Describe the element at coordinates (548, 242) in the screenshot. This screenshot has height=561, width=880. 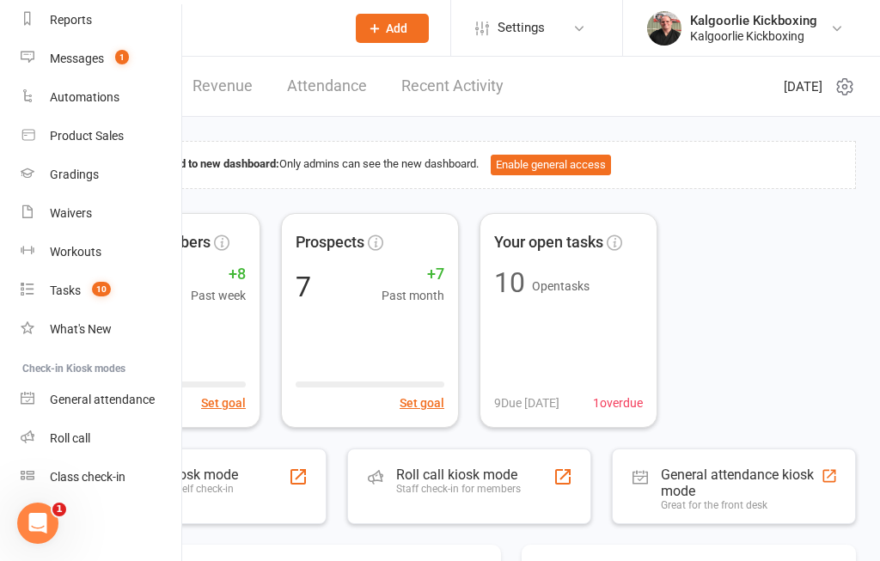
I see `span: Your open tasks` at that location.